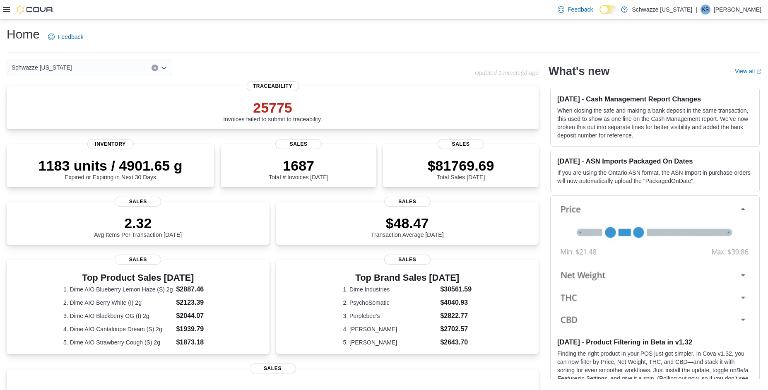 The height and width of the screenshot is (390, 768). I want to click on p: 25775, so click(272, 108).